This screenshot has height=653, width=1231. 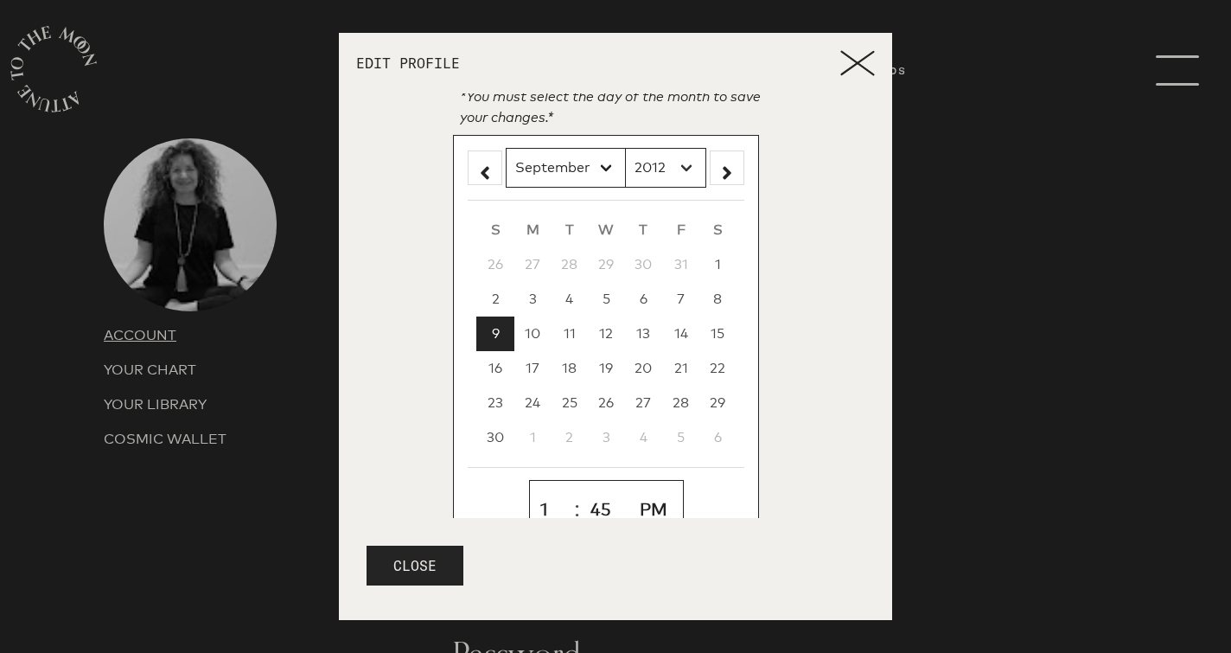 What do you see at coordinates (570, 402) in the screenshot?
I see `span: 25` at bounding box center [570, 402].